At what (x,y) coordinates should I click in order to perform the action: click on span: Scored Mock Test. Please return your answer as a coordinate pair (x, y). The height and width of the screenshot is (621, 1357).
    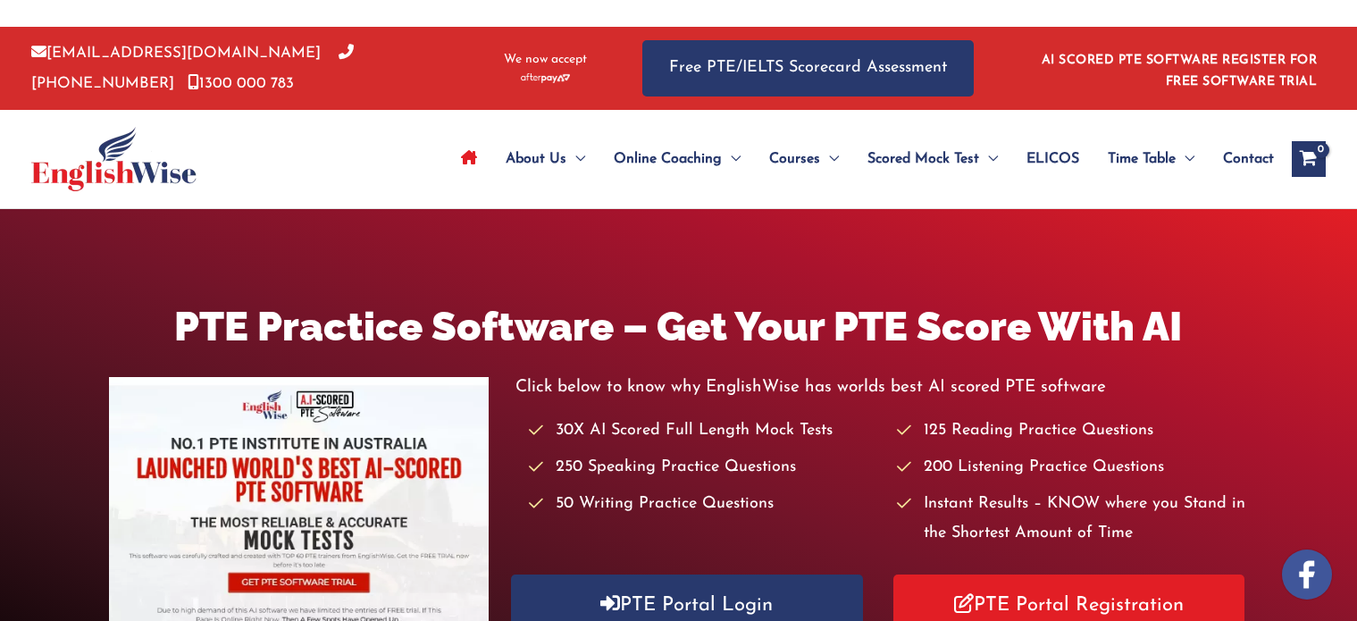
    Looking at the image, I should click on (923, 159).